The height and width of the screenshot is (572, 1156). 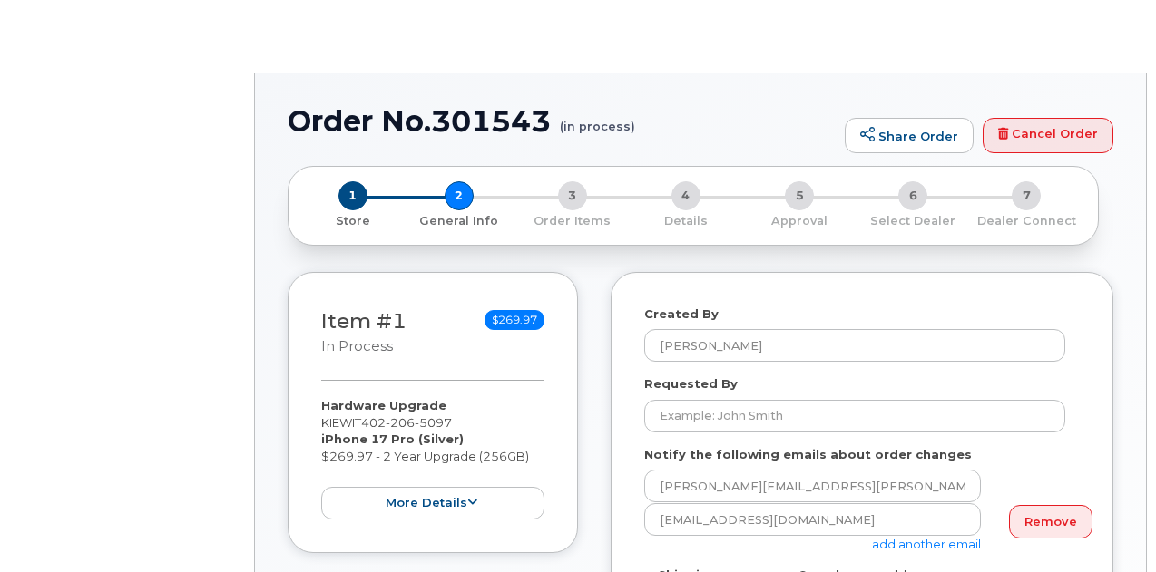 What do you see at coordinates (909, 136) in the screenshot?
I see `a: Share Order` at bounding box center [909, 136].